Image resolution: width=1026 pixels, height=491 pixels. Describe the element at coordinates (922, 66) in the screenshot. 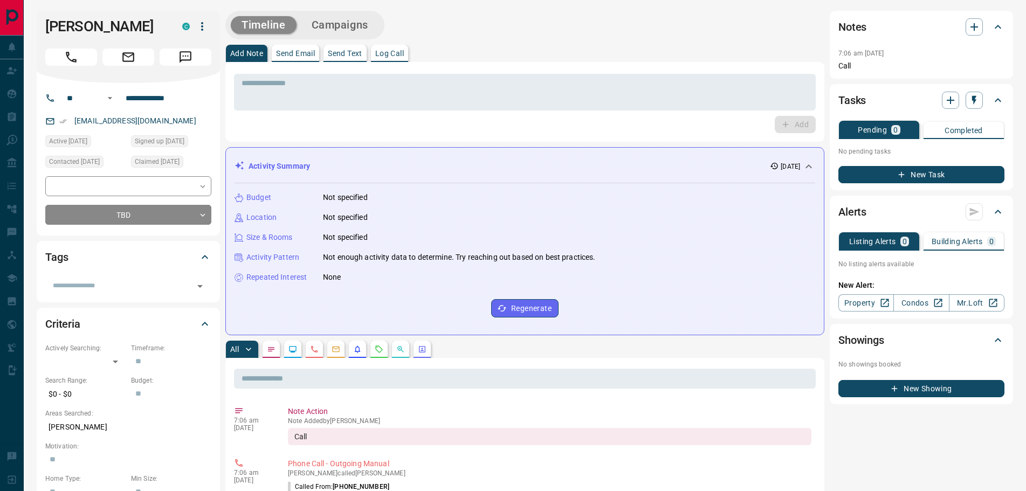

I see `p: Call` at that location.